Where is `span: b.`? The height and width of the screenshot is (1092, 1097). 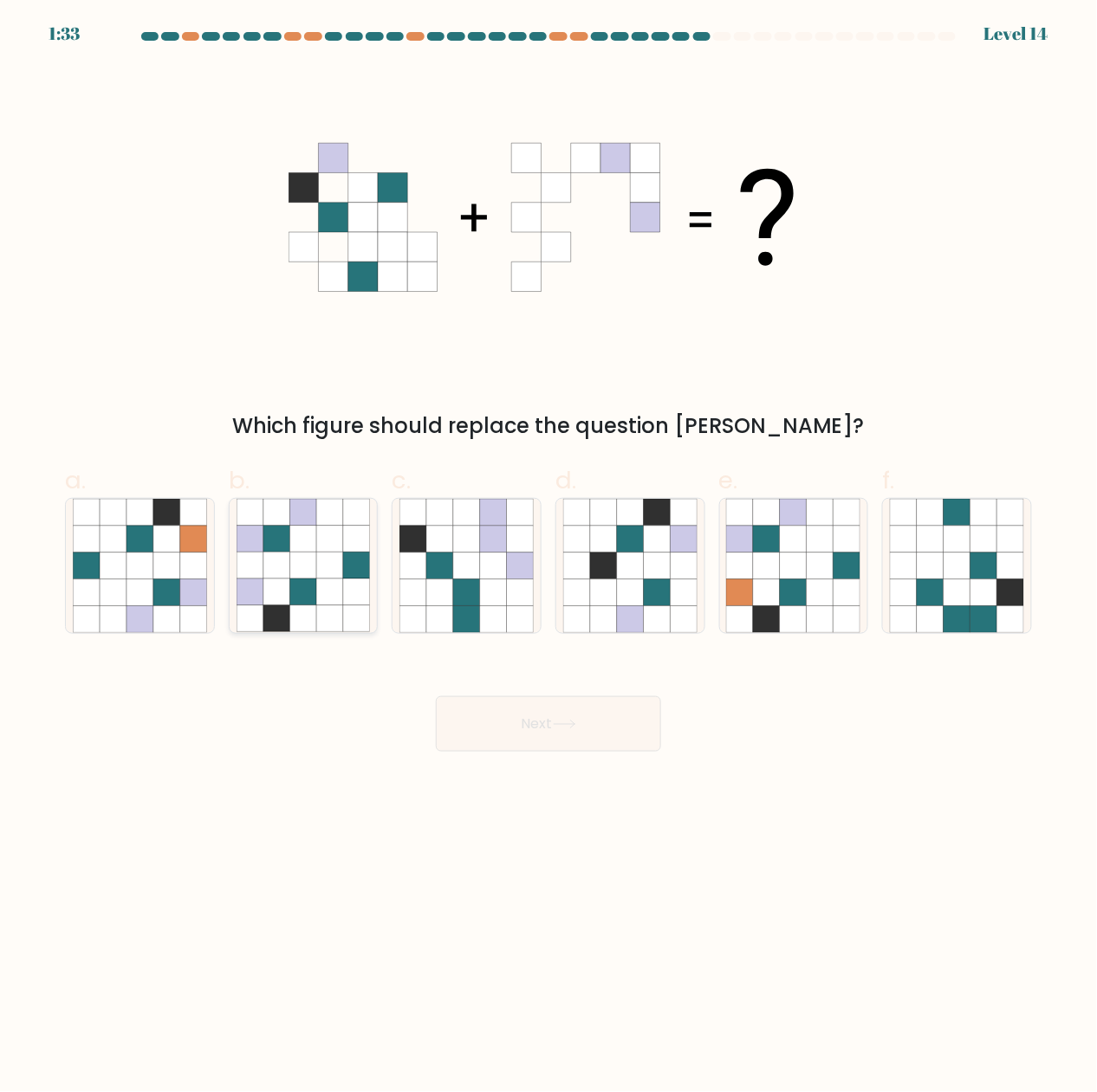
span: b. is located at coordinates (239, 480).